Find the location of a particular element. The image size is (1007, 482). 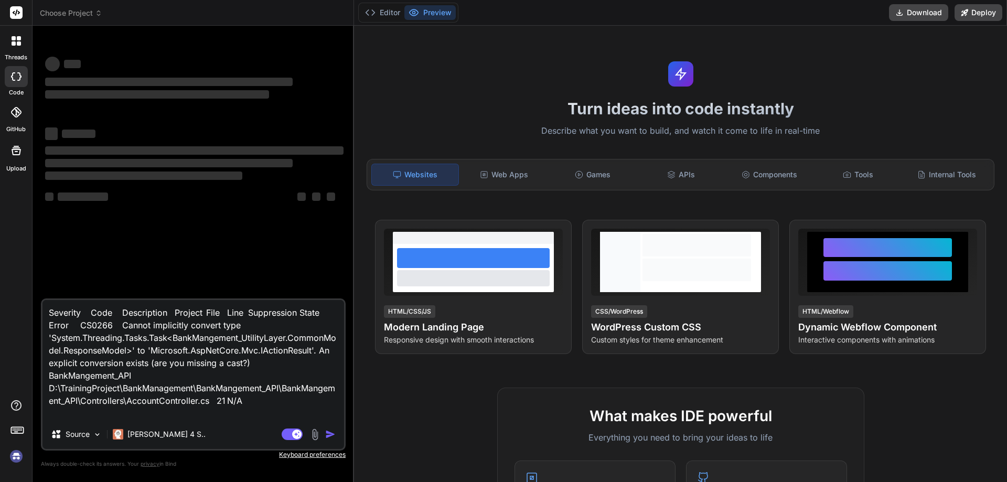

p: Custom styles for theme enhancement is located at coordinates (680, 340).